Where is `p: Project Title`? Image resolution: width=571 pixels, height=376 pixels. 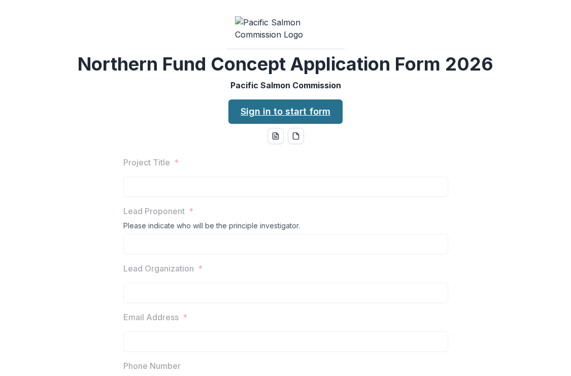 p: Project Title is located at coordinates (147, 162).